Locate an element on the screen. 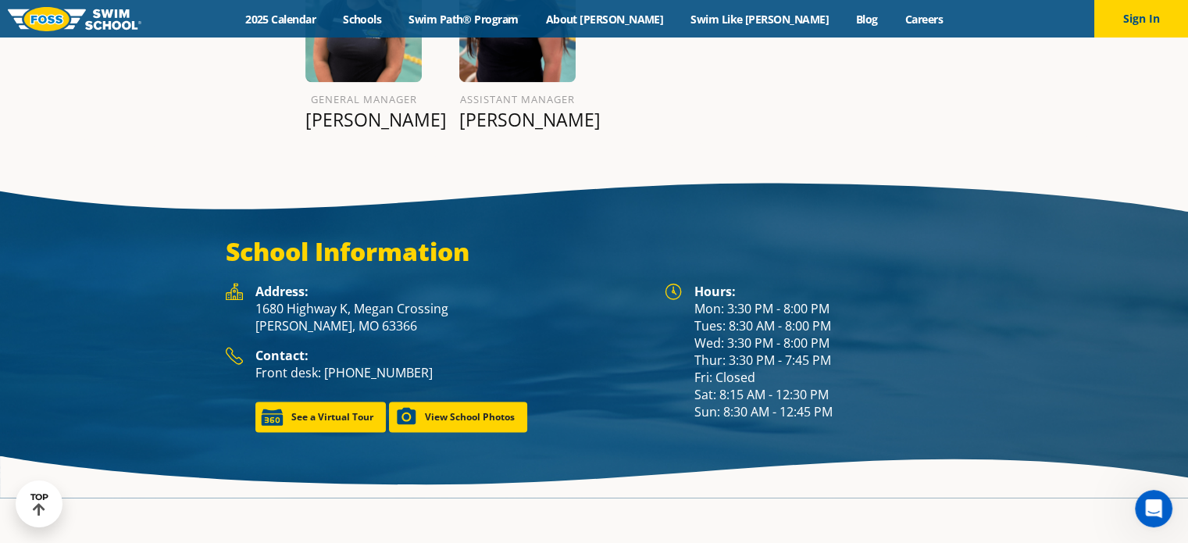  a: View School Photos is located at coordinates (458, 416).